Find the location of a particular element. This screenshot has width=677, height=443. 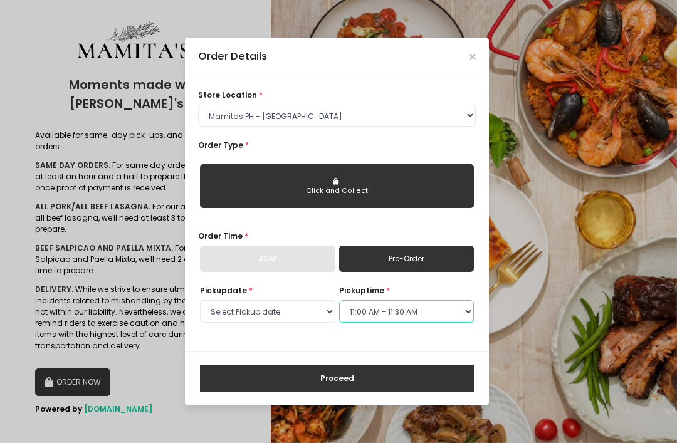

button: Click and Collect is located at coordinates (337, 186).